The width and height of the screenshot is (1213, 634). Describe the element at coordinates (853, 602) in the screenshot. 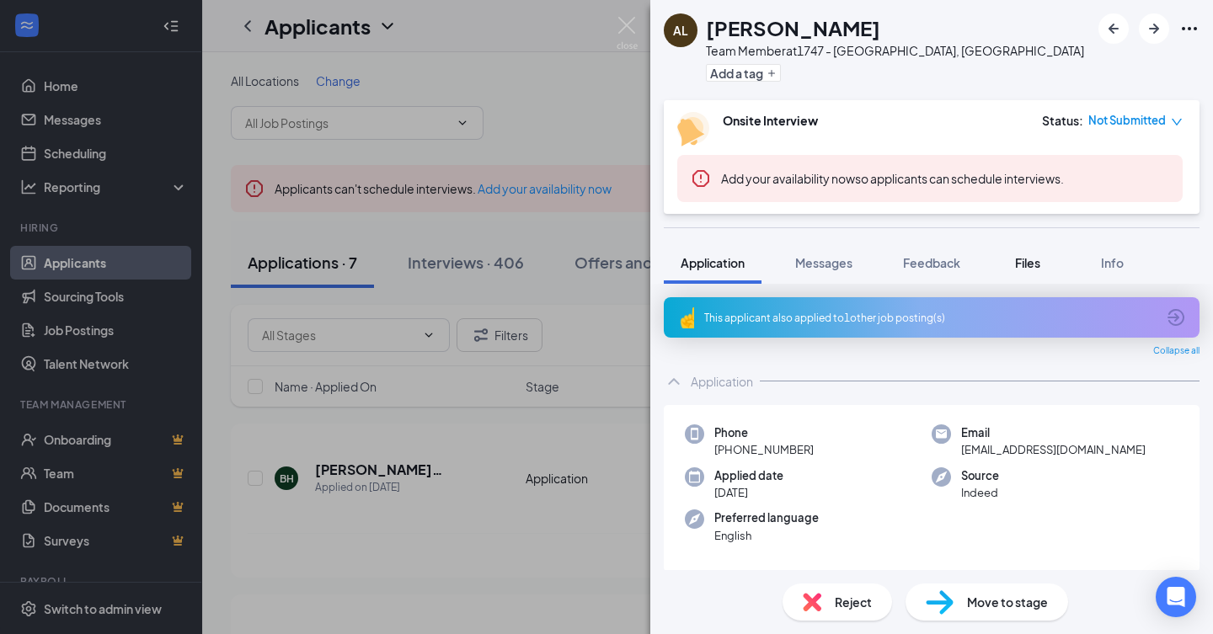

I see `span: Reject` at that location.